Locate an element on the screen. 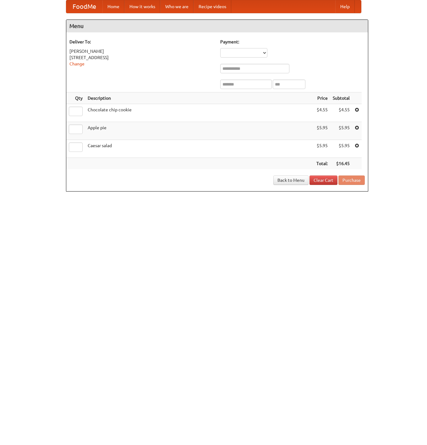 The width and height of the screenshot is (427, 445). th: Price is located at coordinates (322, 98).